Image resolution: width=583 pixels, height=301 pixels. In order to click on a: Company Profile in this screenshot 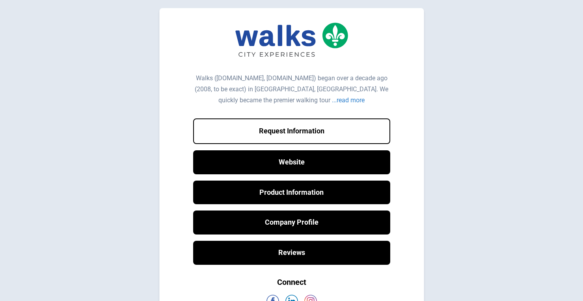, I will do `click(292, 223)`.